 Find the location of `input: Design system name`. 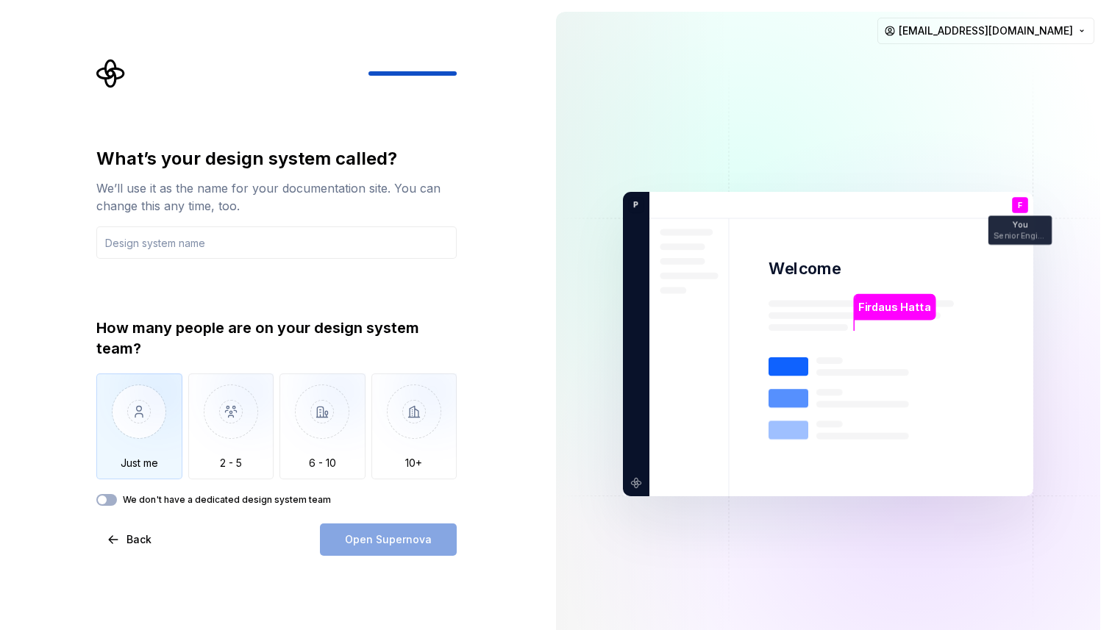

input: Design system name is located at coordinates (276, 243).